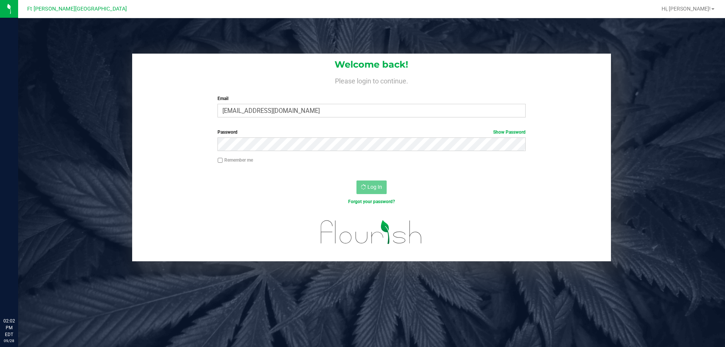  I want to click on span: Log In, so click(374, 187).